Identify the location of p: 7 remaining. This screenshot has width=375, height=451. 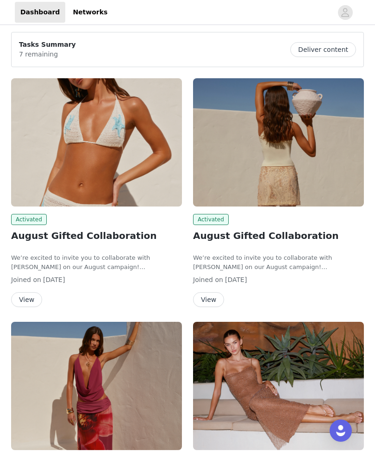
(47, 54).